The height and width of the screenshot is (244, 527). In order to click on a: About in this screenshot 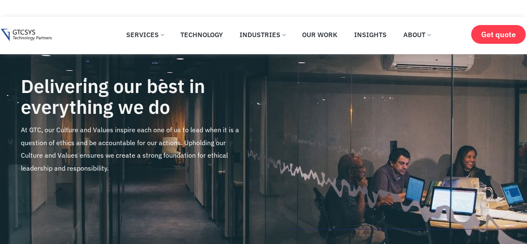, I will do `click(417, 35)`.